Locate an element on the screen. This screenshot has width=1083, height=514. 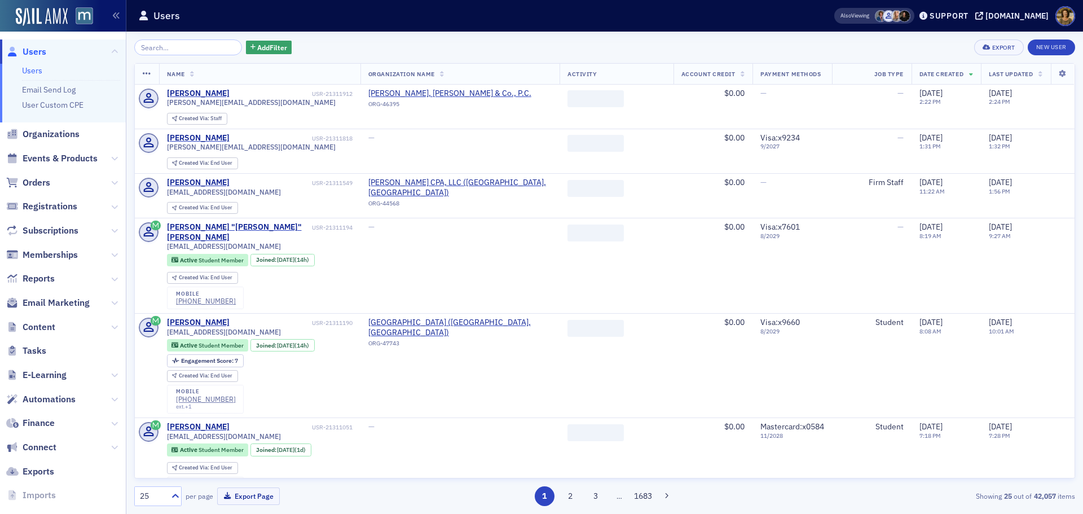
div: USR-21311549 is located at coordinates (292, 183).